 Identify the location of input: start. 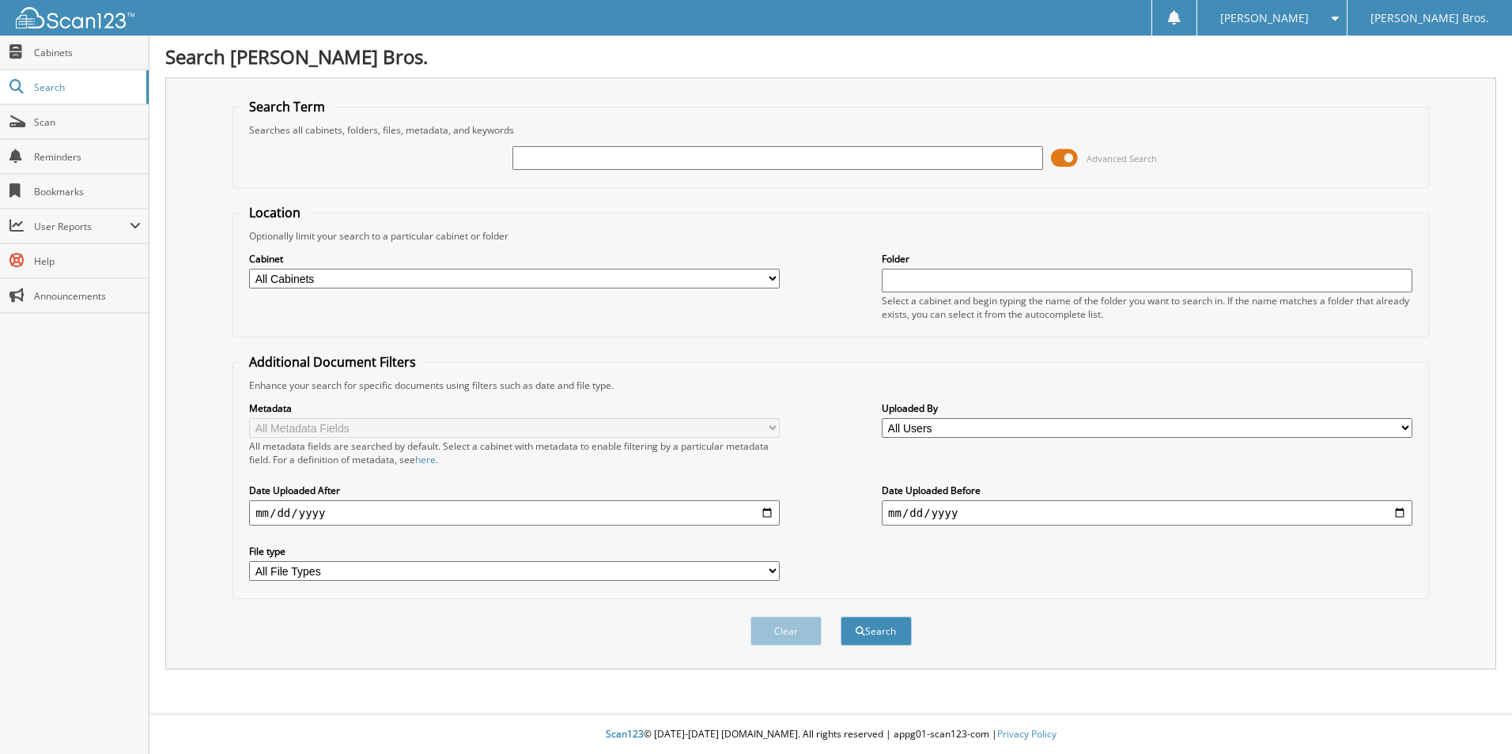
(514, 513).